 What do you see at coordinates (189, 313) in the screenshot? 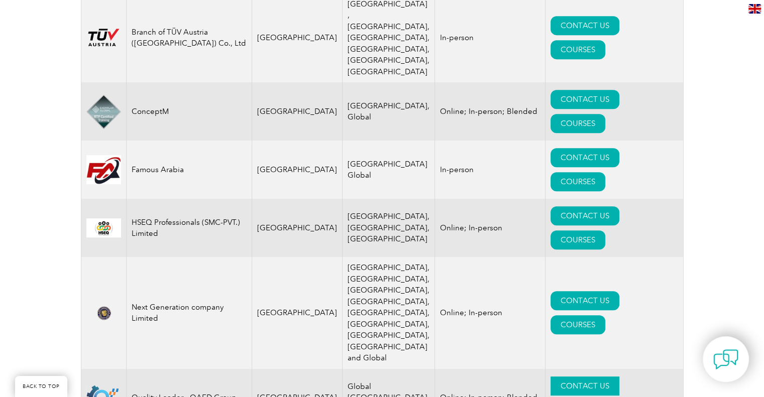
I see `td: Next Generation company Limited` at bounding box center [189, 313].